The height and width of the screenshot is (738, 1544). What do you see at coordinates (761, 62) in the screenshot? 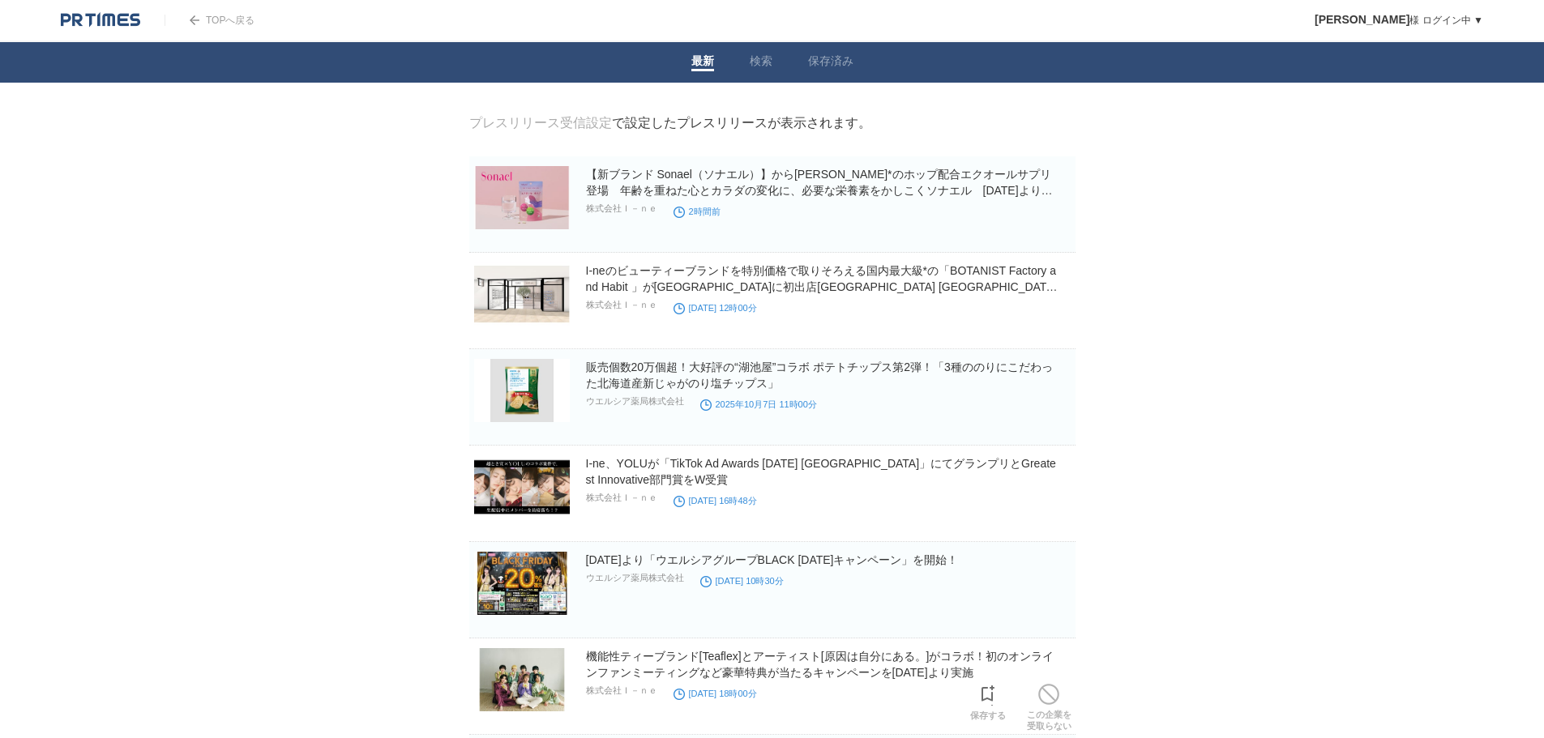
I see `a: 検索` at bounding box center [761, 62].